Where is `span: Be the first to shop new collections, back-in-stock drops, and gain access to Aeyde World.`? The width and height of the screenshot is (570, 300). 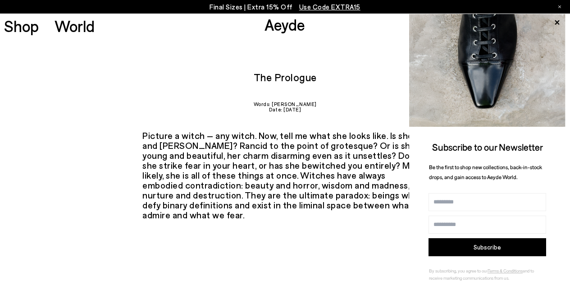 span: Be the first to shop new collections, back-in-stock drops, and gain access to Aeyde World. is located at coordinates (485, 172).